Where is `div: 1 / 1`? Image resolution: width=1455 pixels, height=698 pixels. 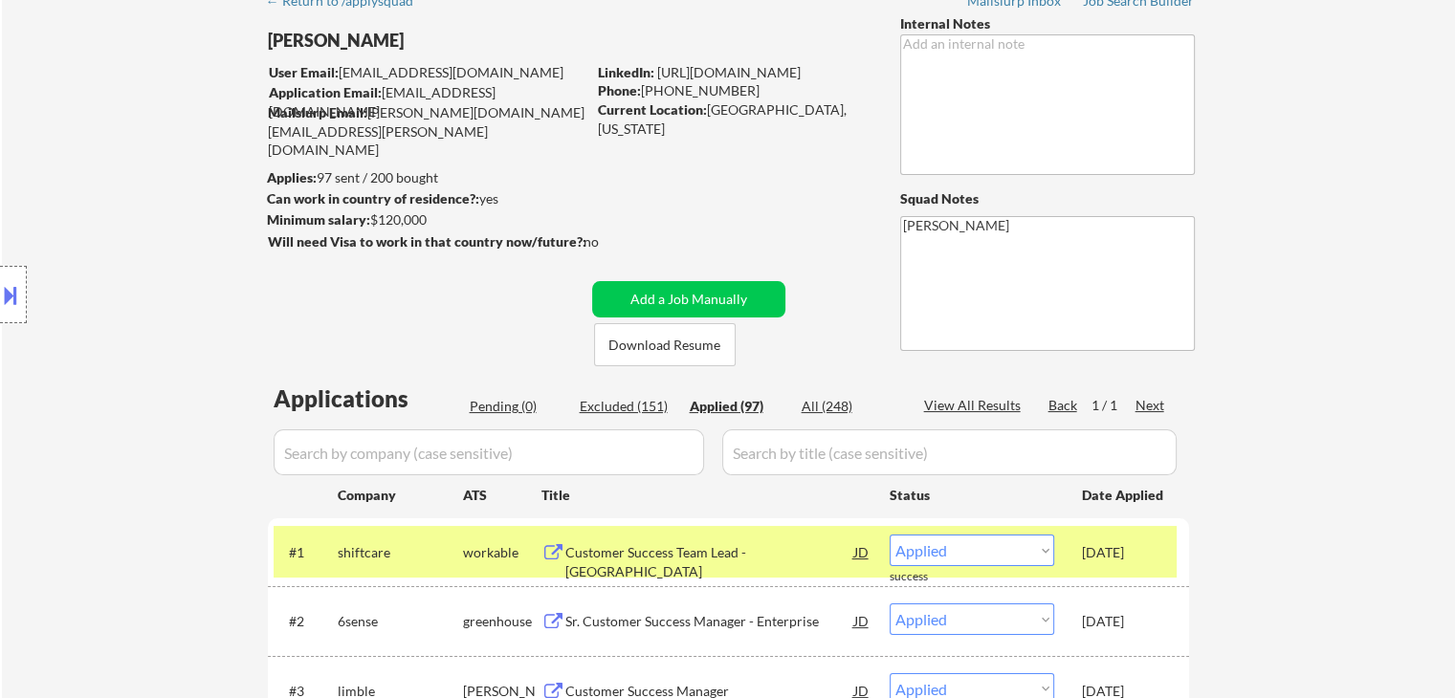
div: 1 / 1 is located at coordinates (1113, 406).